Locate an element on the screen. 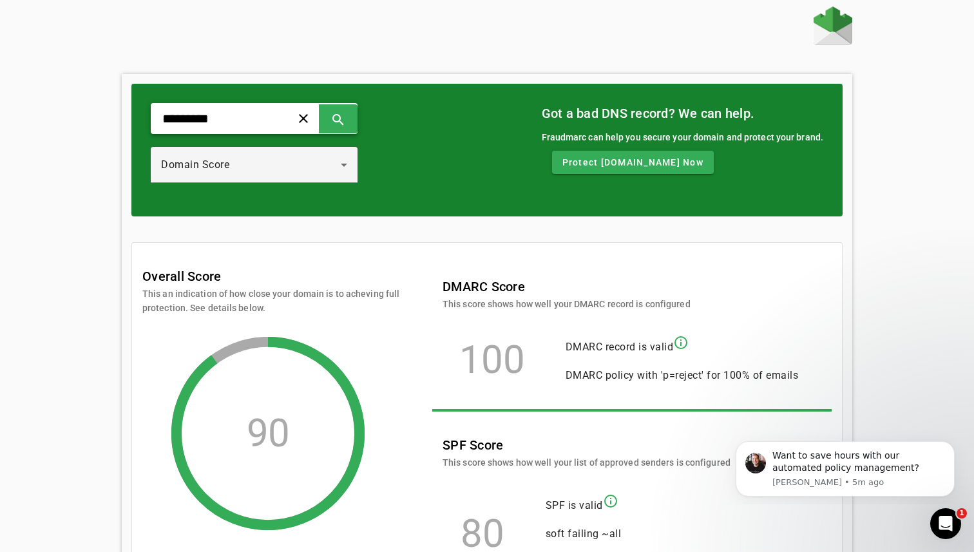 The height and width of the screenshot is (552, 974). mat-card-title: SPF Score is located at coordinates (586, 445).